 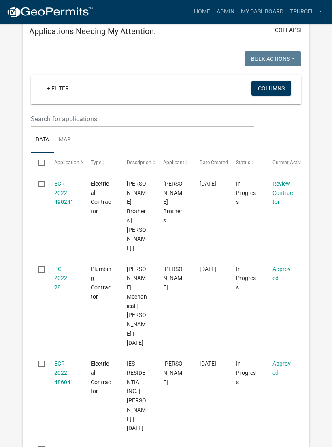 I want to click on span: Application Number, so click(x=76, y=162).